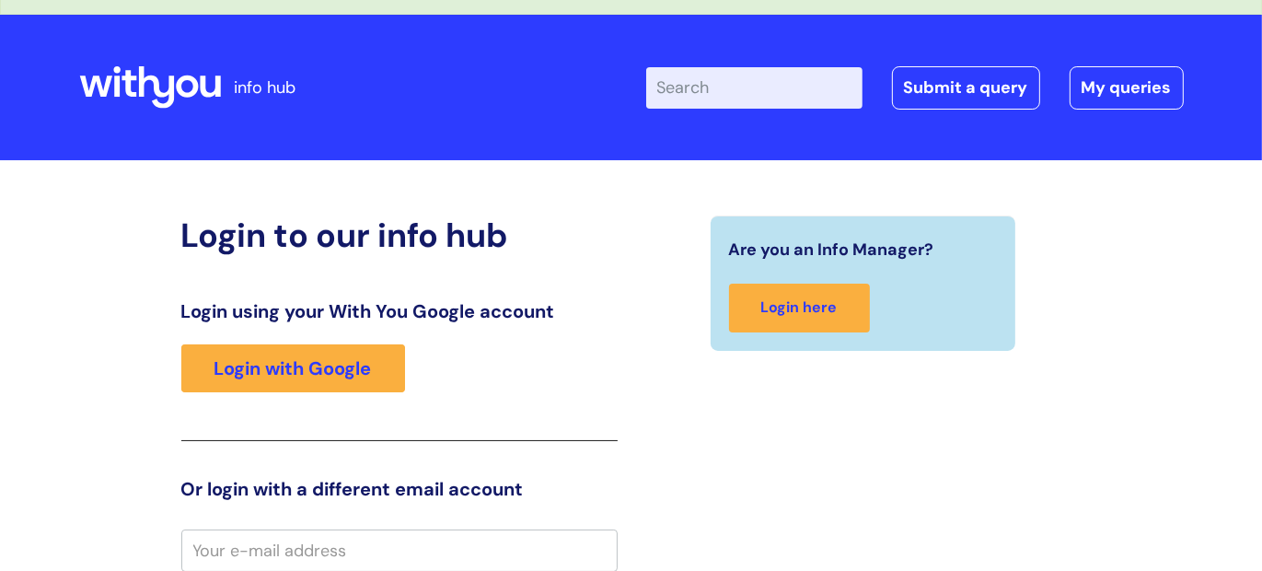 The image size is (1262, 571). Describe the element at coordinates (400, 311) in the screenshot. I see `h3: Login using your With You Google account` at that location.